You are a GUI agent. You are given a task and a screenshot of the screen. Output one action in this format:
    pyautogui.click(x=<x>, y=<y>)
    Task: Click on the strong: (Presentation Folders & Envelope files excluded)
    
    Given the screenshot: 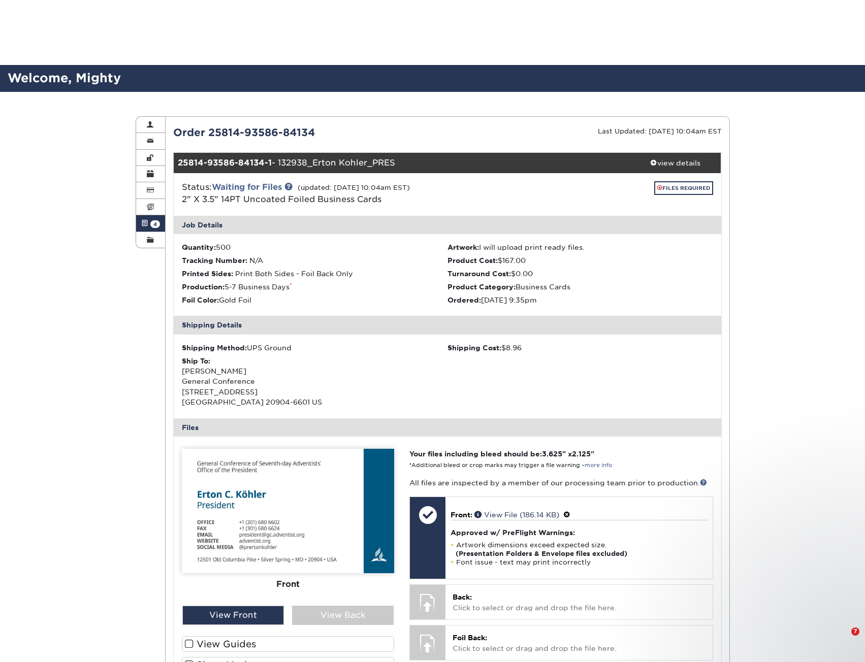 What is the action you would take?
    pyautogui.click(x=541, y=554)
    